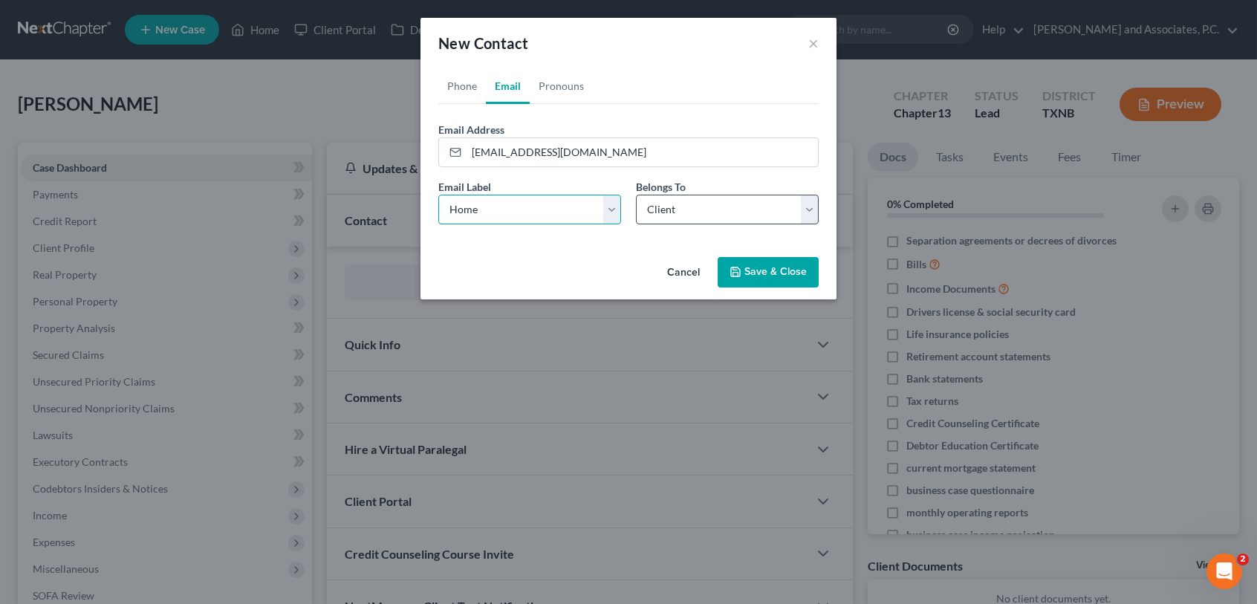 The image size is (1257, 604). Describe the element at coordinates (507, 86) in the screenshot. I see `a: Email` at that location.